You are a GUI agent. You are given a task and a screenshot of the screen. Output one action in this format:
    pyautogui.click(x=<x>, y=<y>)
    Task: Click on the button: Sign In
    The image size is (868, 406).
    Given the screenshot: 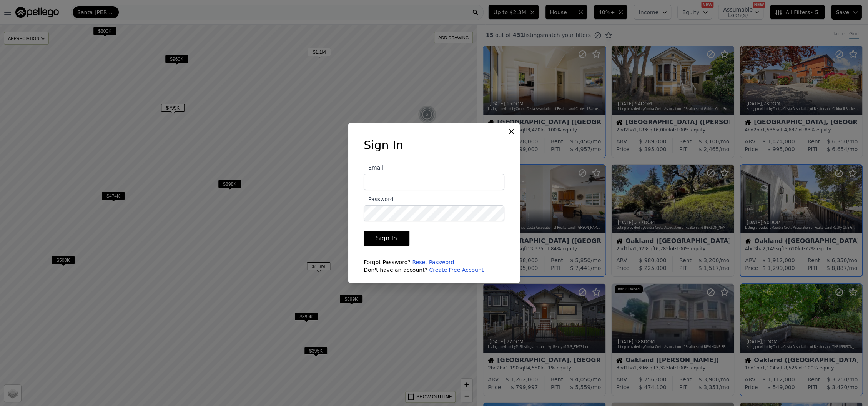 What is the action you would take?
    pyautogui.click(x=386, y=238)
    